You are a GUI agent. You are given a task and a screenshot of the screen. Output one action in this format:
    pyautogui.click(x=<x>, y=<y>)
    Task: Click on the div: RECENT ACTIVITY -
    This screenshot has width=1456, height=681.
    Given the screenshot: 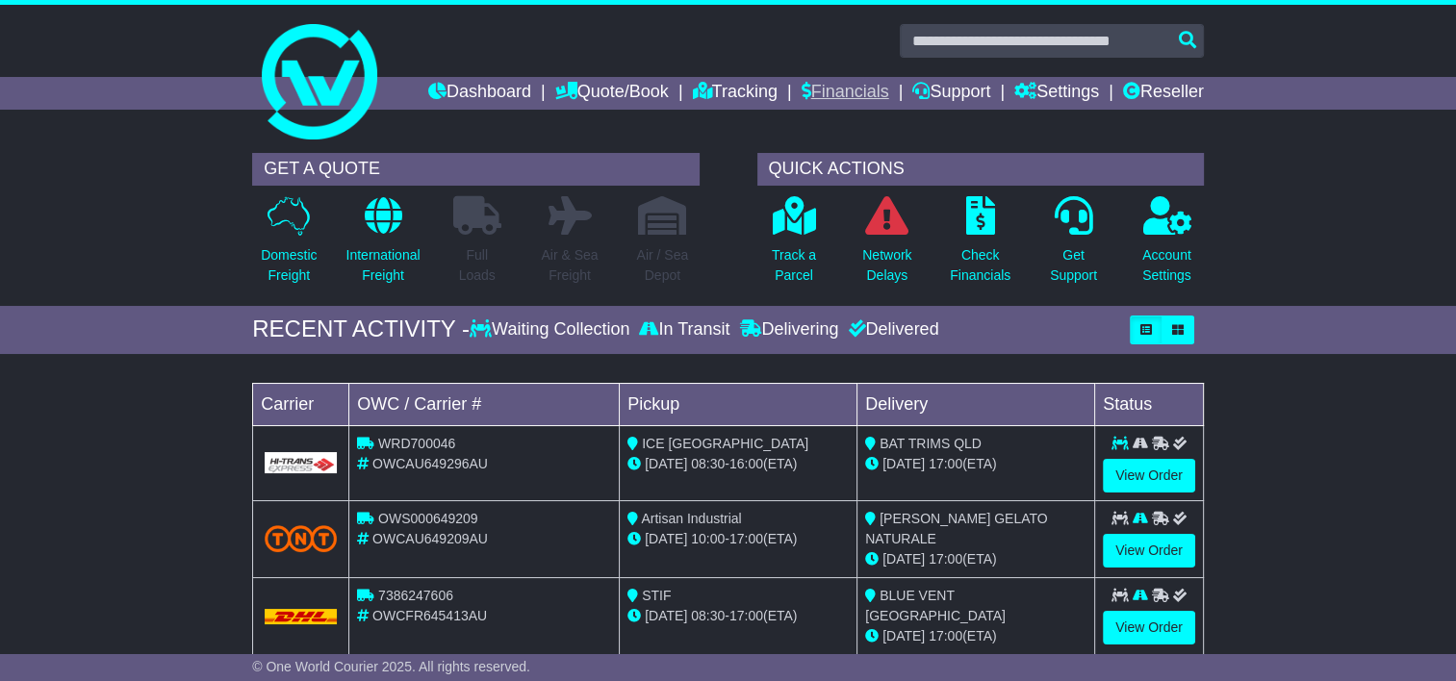 What is the action you would take?
    pyautogui.click(x=361, y=329)
    